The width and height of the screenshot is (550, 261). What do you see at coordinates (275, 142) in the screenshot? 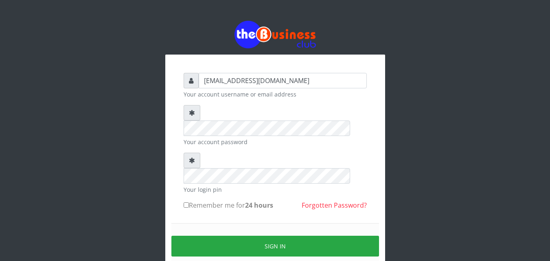
I see `small: Your account password` at bounding box center [275, 142].